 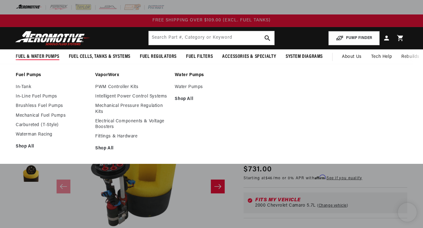 What do you see at coordinates (304, 57) in the screenshot?
I see `summary: System Diagrams` at bounding box center [304, 57].